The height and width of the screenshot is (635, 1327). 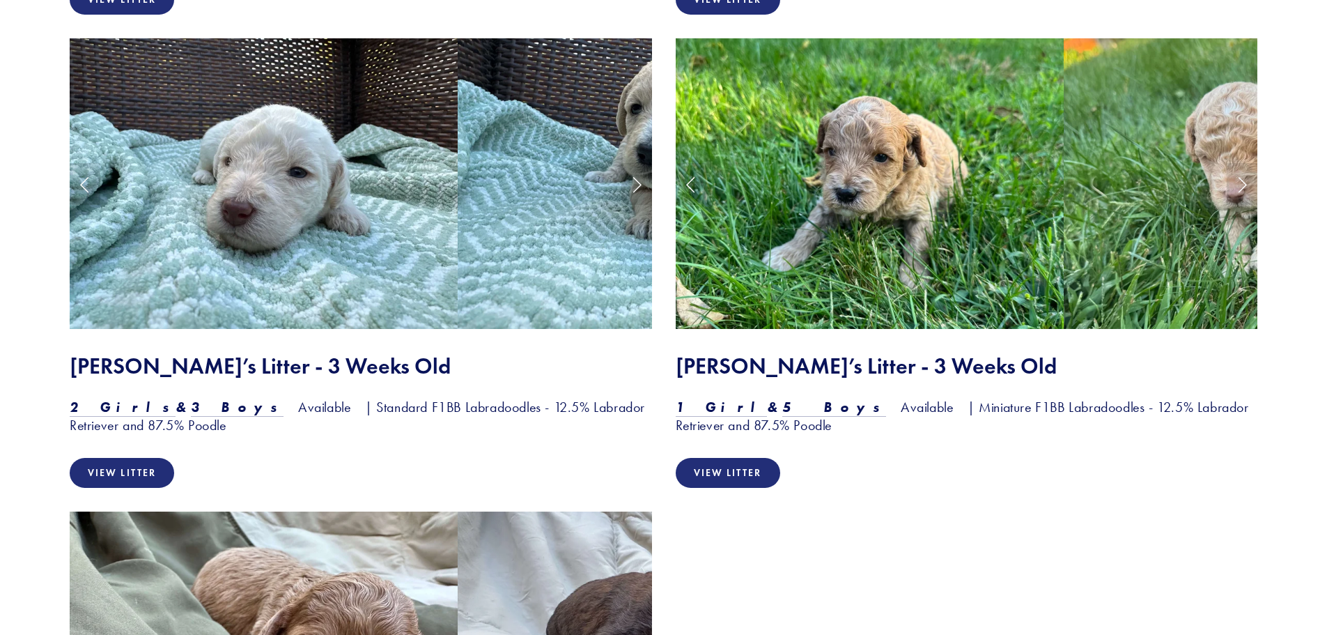 I want to click on em: 5 Boys, so click(x=835, y=407).